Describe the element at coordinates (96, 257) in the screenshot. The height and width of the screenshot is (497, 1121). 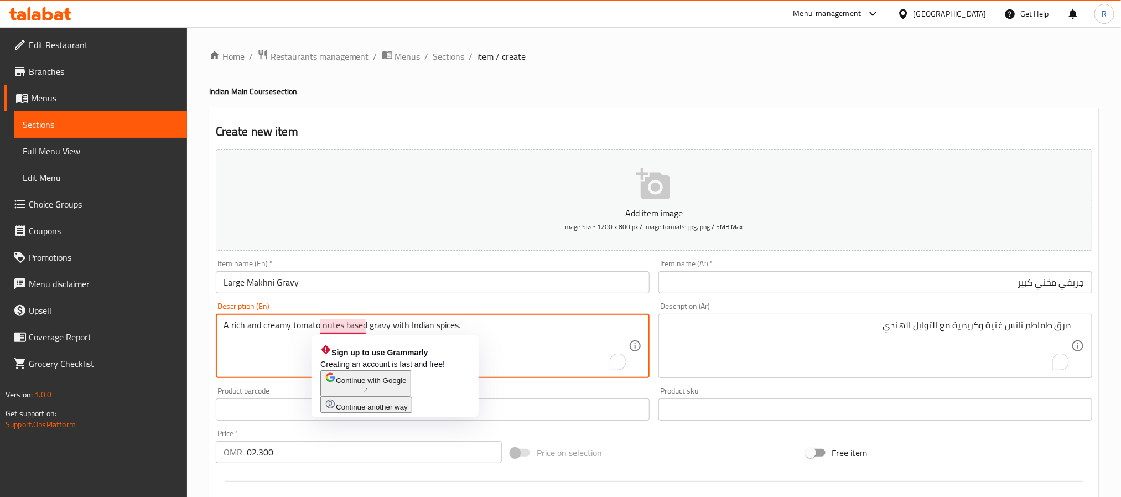
I see `a: Promotions` at that location.